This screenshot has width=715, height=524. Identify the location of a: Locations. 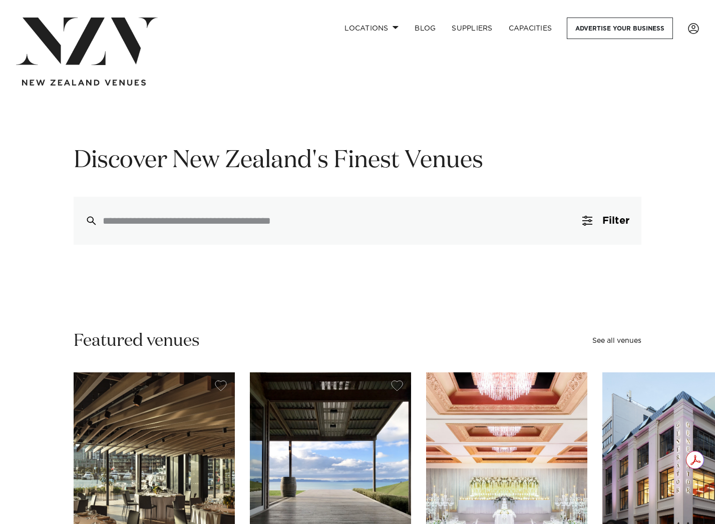
(372, 28).